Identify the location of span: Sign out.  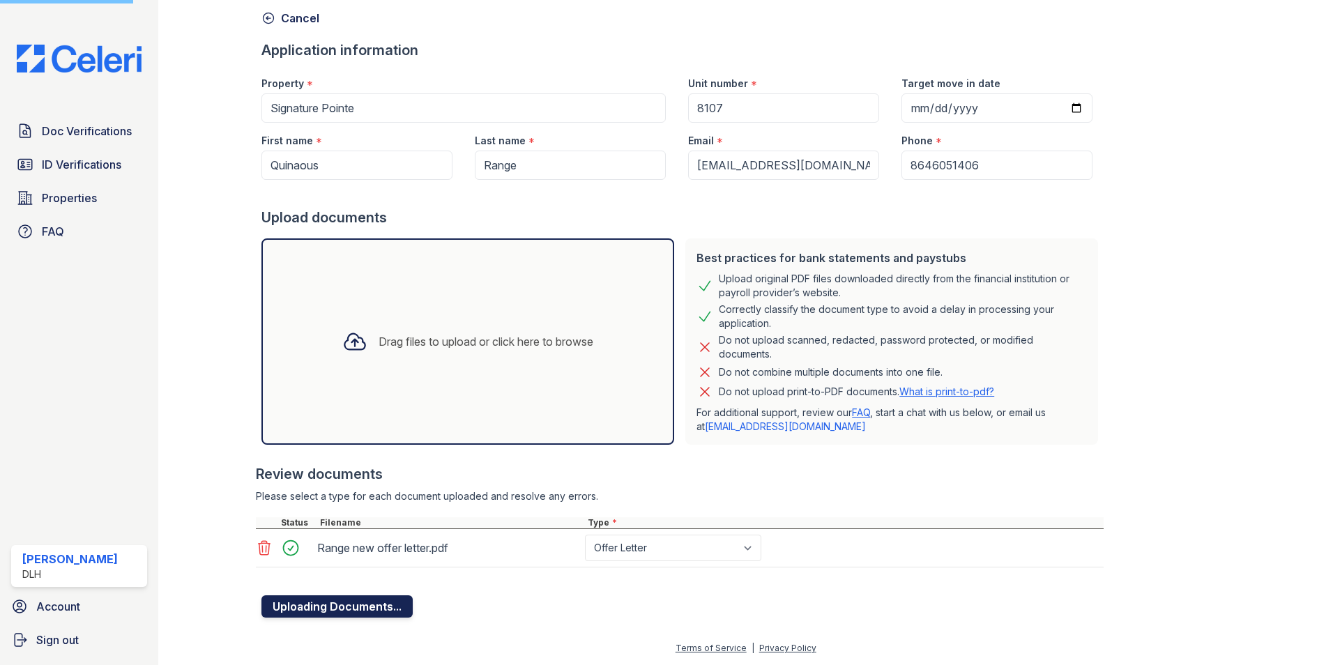
(57, 640).